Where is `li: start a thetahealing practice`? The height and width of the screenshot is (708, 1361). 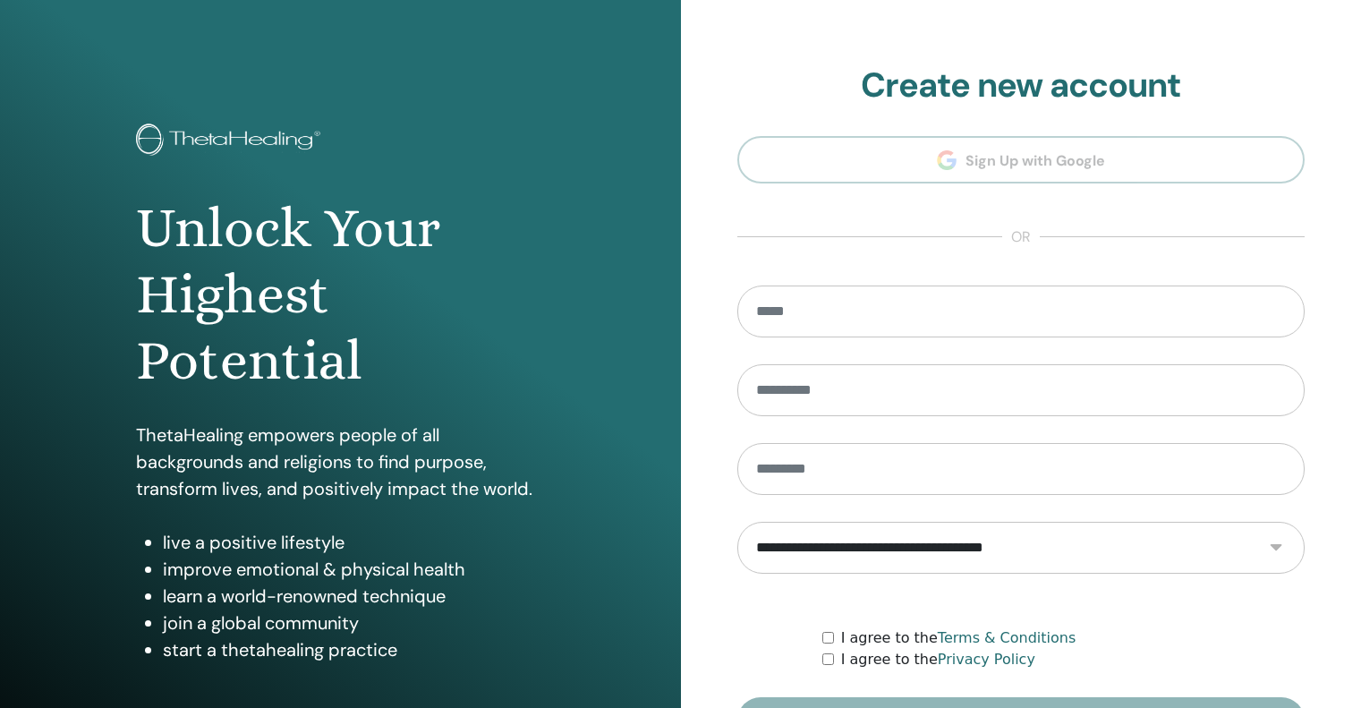 li: start a thetahealing practice is located at coordinates (353, 650).